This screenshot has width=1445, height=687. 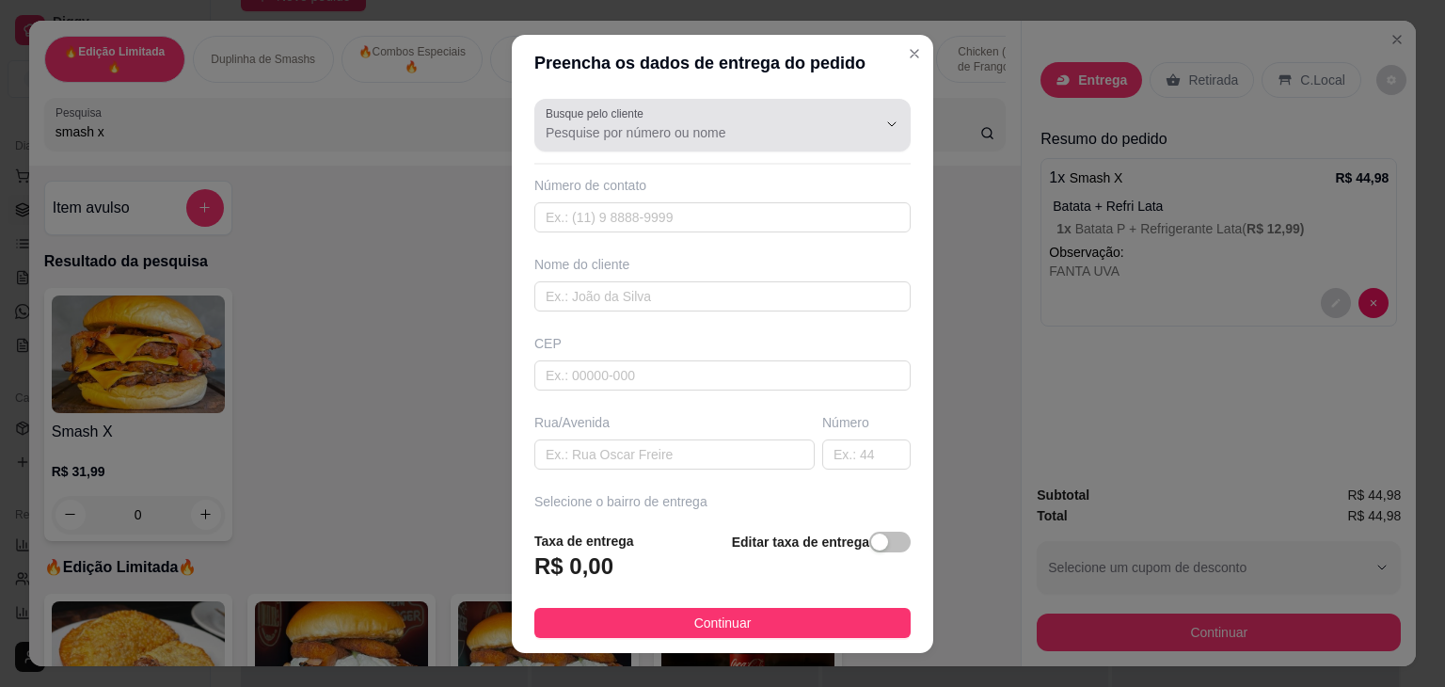 I want to click on input: Ex.: 44, so click(x=866, y=454).